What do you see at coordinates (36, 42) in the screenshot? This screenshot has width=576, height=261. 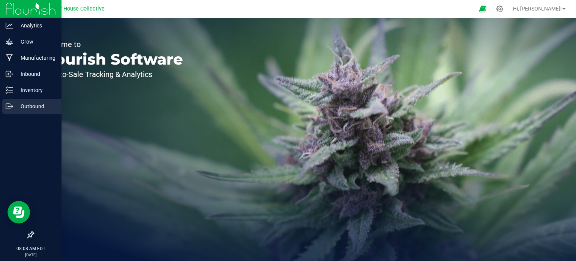 I see `p: Grow` at bounding box center [36, 42].